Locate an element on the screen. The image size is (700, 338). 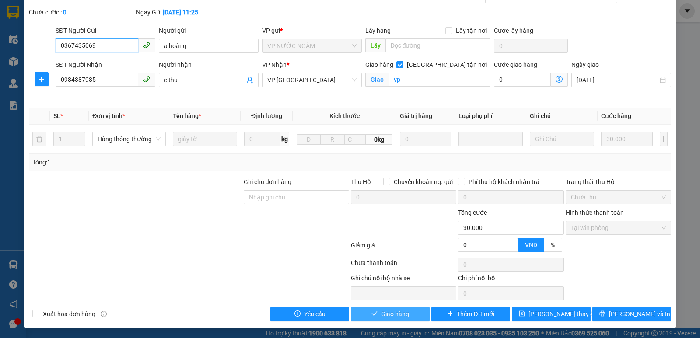
span: Chuyển khoản ng. gửi is located at coordinates (423, 182).